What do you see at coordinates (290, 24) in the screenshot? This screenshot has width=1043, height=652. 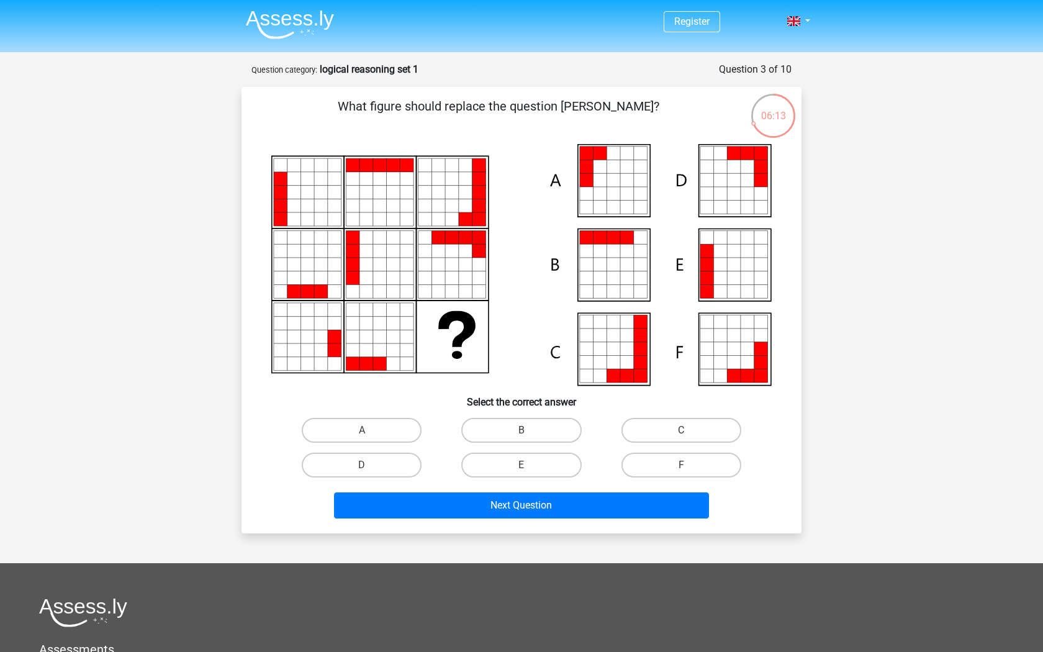 I see `img: Assessly` at bounding box center [290, 24].